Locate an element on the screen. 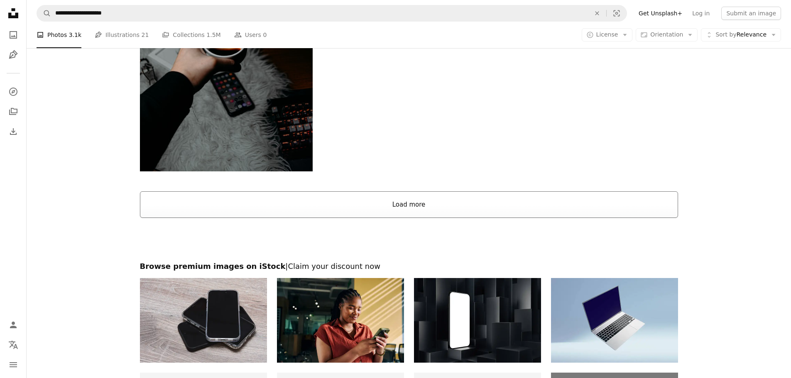 Image resolution: width=791 pixels, height=378 pixels. a: Illustrations is located at coordinates (13, 55).